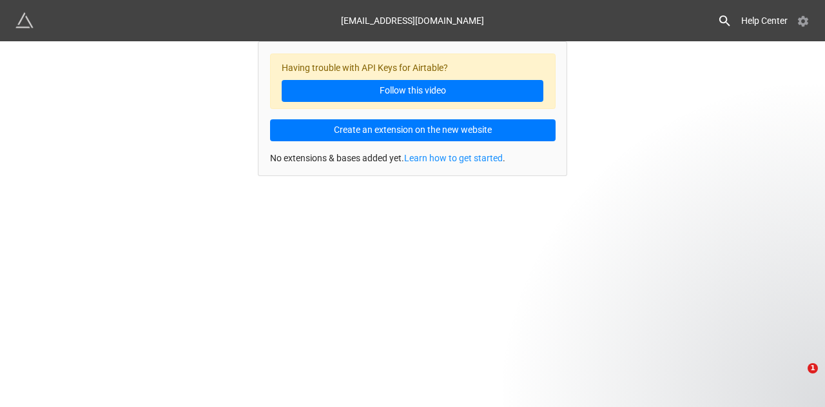 The width and height of the screenshot is (825, 407). Describe the element at coordinates (413, 91) in the screenshot. I see `a: Follow this video` at that location.